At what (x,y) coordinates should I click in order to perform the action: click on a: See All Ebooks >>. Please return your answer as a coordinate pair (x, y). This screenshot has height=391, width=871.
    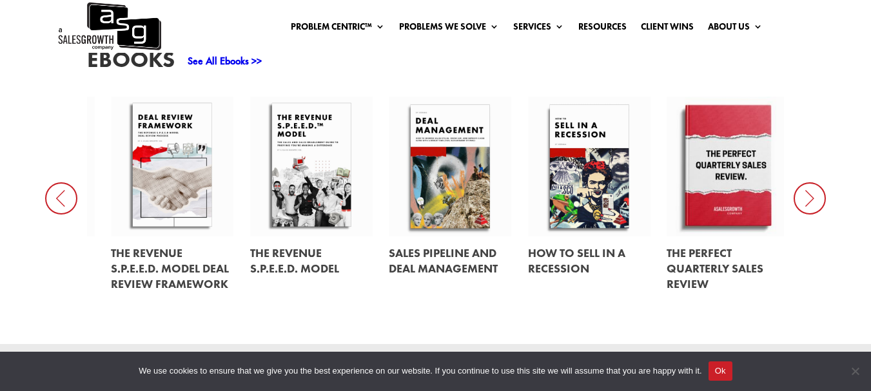
    Looking at the image, I should click on (224, 61).